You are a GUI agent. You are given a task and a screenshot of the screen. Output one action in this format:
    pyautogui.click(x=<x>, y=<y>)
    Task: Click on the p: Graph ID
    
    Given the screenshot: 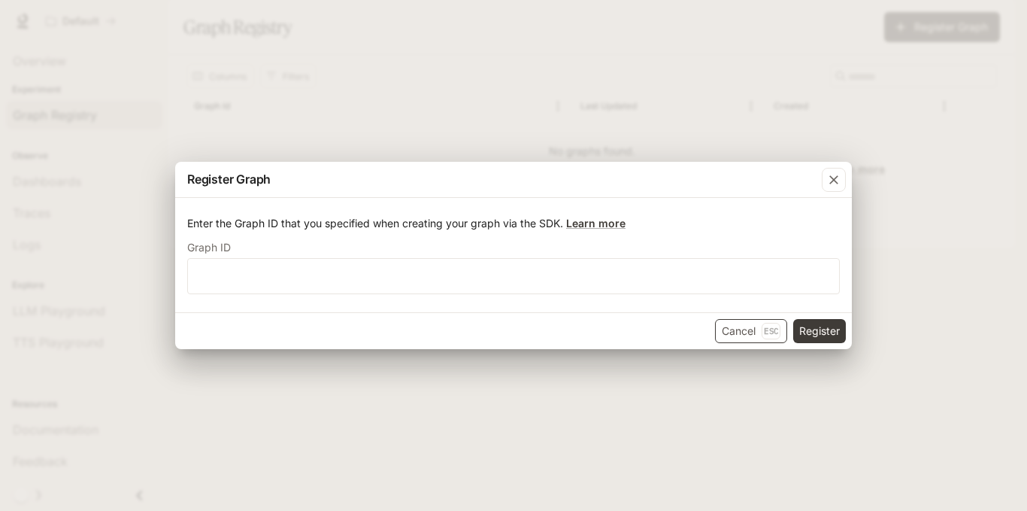 What is the action you would take?
    pyautogui.click(x=209, y=247)
    